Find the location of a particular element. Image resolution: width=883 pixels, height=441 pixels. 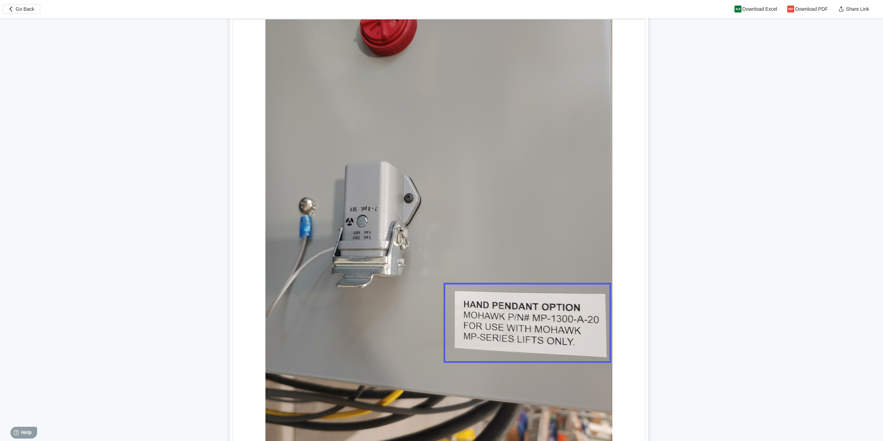

button: Share Link is located at coordinates (854, 9).